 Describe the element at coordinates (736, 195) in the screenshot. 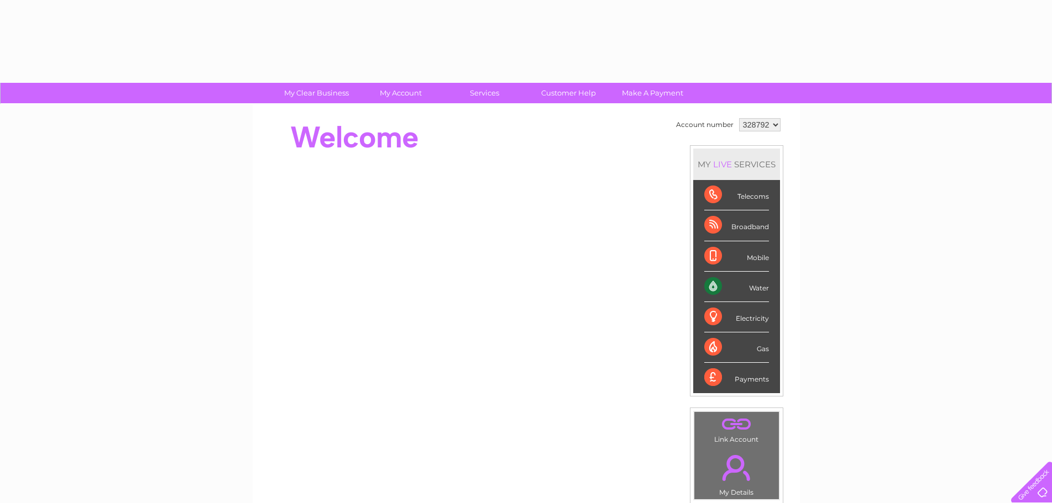

I see `div: Telecoms` at that location.